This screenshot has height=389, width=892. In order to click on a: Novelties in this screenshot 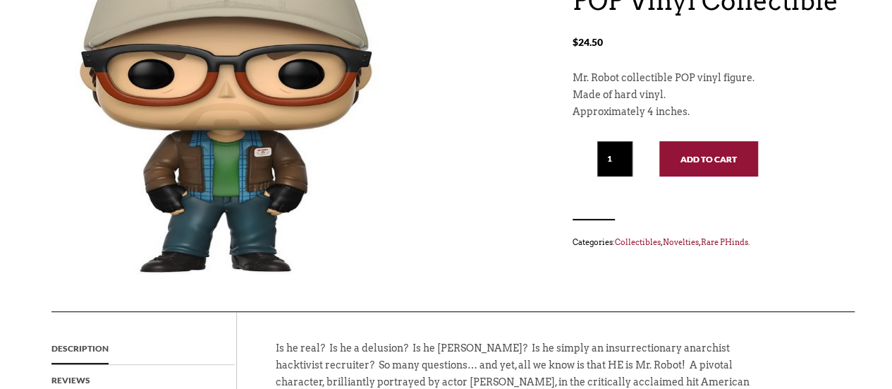, I will do `click(680, 242)`.